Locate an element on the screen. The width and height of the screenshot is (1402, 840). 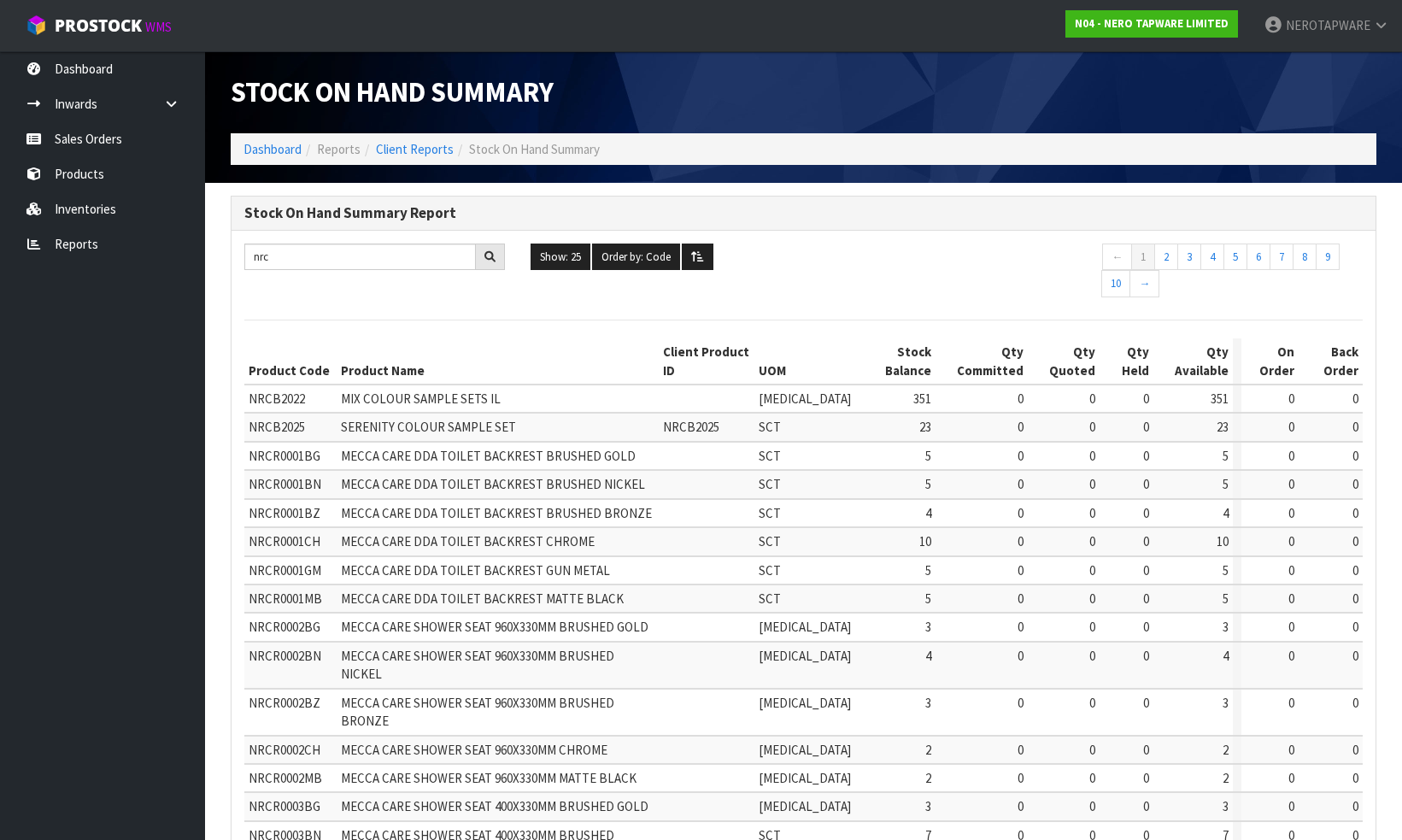
span: NRCR0002BG is located at coordinates (285, 626).